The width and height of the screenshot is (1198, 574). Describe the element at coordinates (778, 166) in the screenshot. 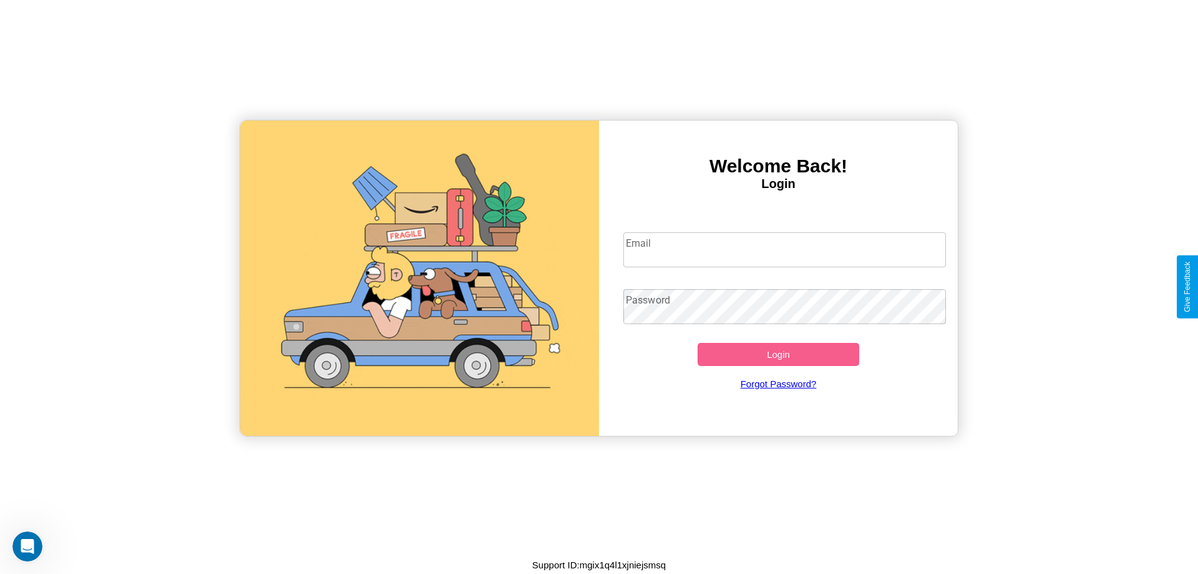

I see `h3: Welcome Back!` at that location.